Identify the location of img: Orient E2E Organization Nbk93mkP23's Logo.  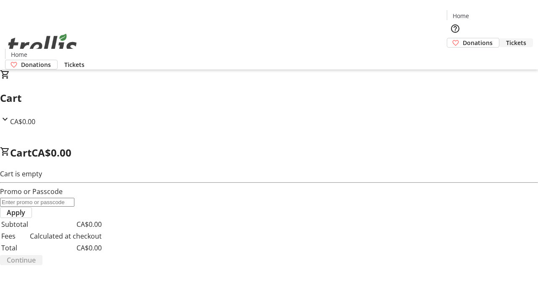
(42, 45).